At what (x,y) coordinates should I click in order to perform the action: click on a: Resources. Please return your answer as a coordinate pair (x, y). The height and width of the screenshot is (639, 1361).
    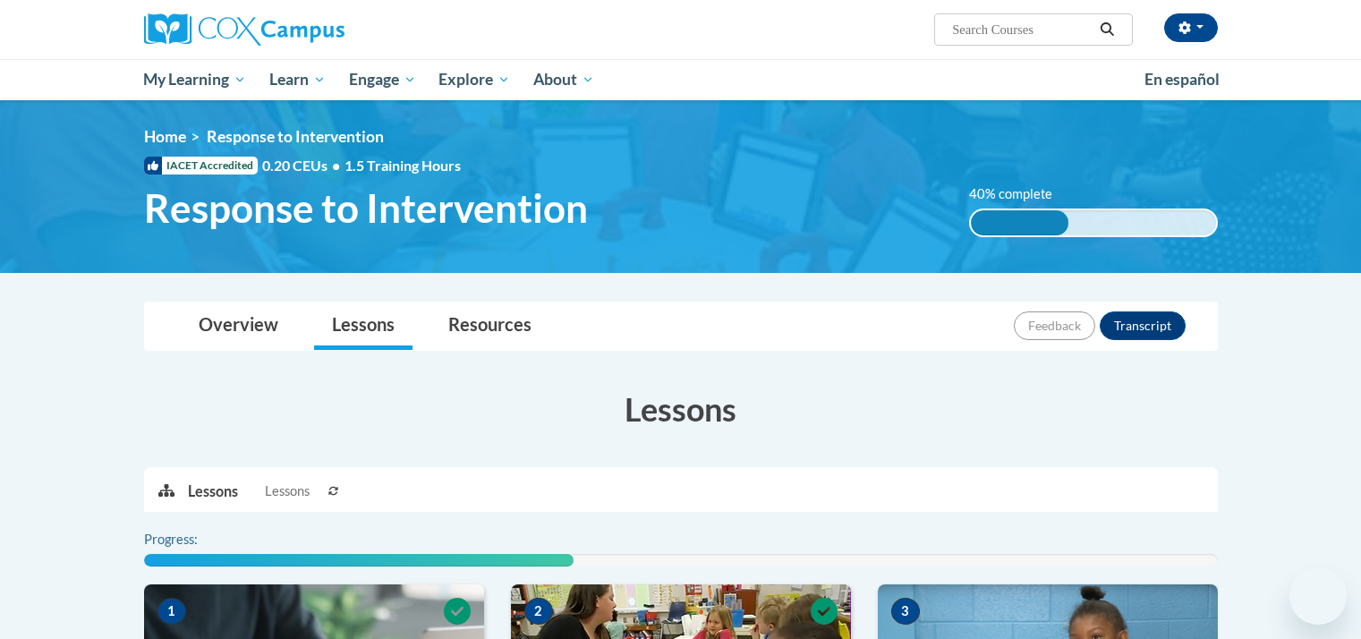
    Looking at the image, I should click on (489, 326).